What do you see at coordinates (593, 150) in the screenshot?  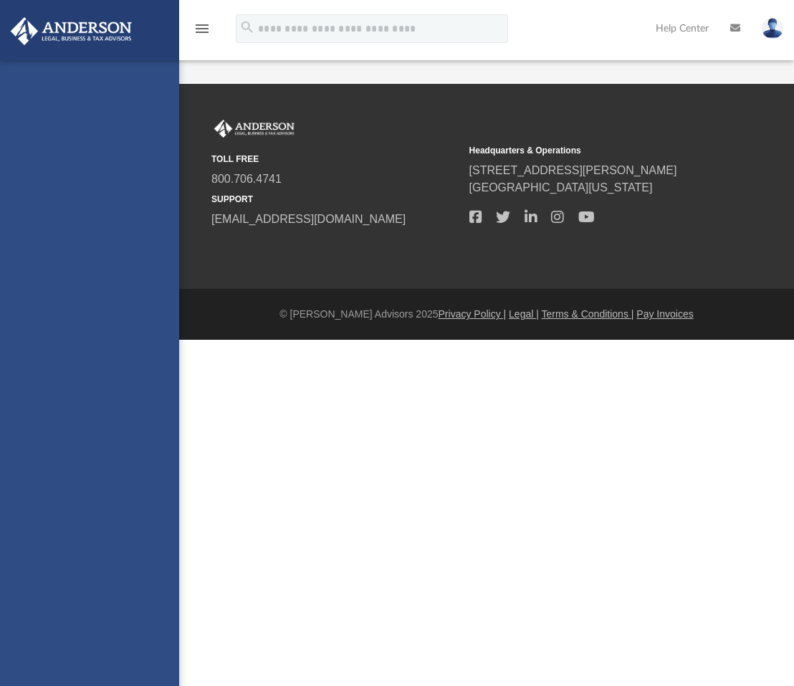 I see `small: Headquarters & Operations` at bounding box center [593, 150].